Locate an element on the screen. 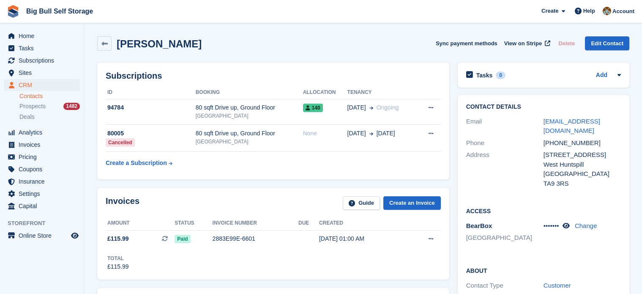 This screenshot has height=294, width=642. h2: About is located at coordinates (544, 270).